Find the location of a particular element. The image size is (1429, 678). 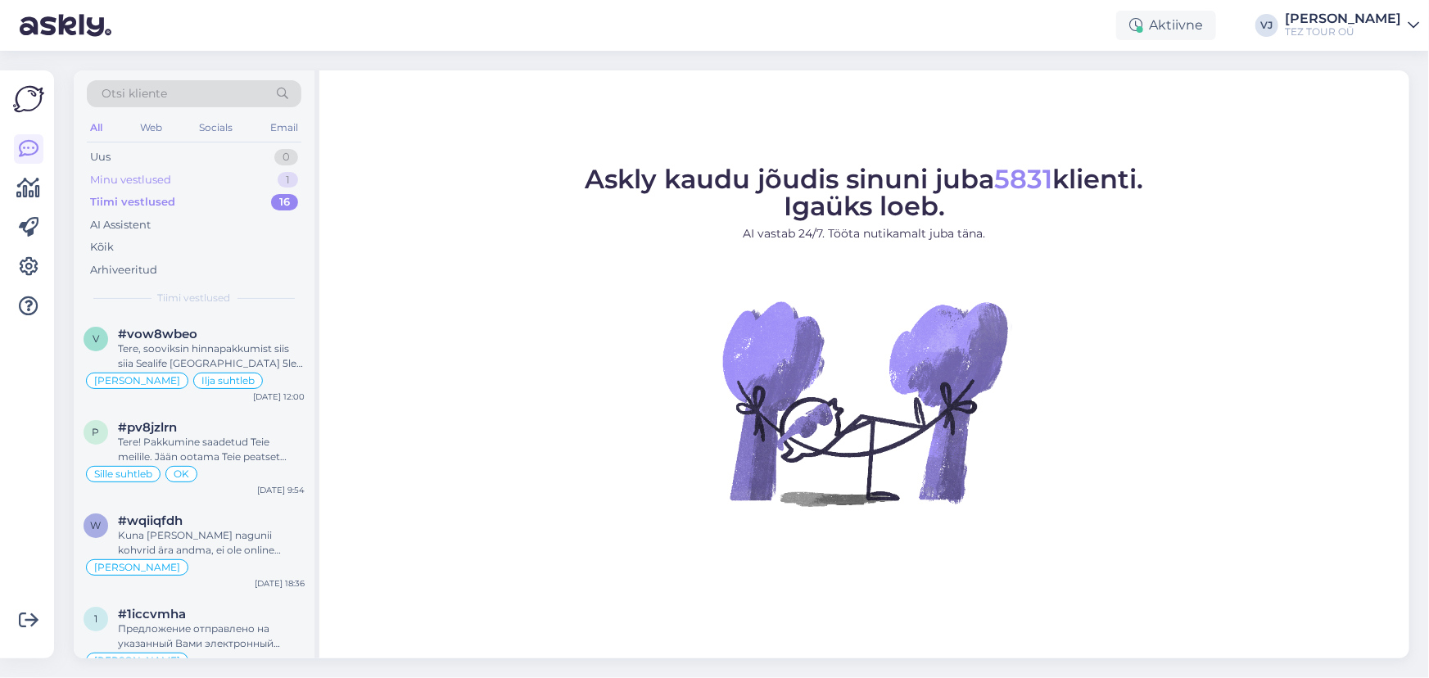

span: Askly kaudu jõudis sinuni juba klienti. Igaüks loeb. is located at coordinates (865, 192).